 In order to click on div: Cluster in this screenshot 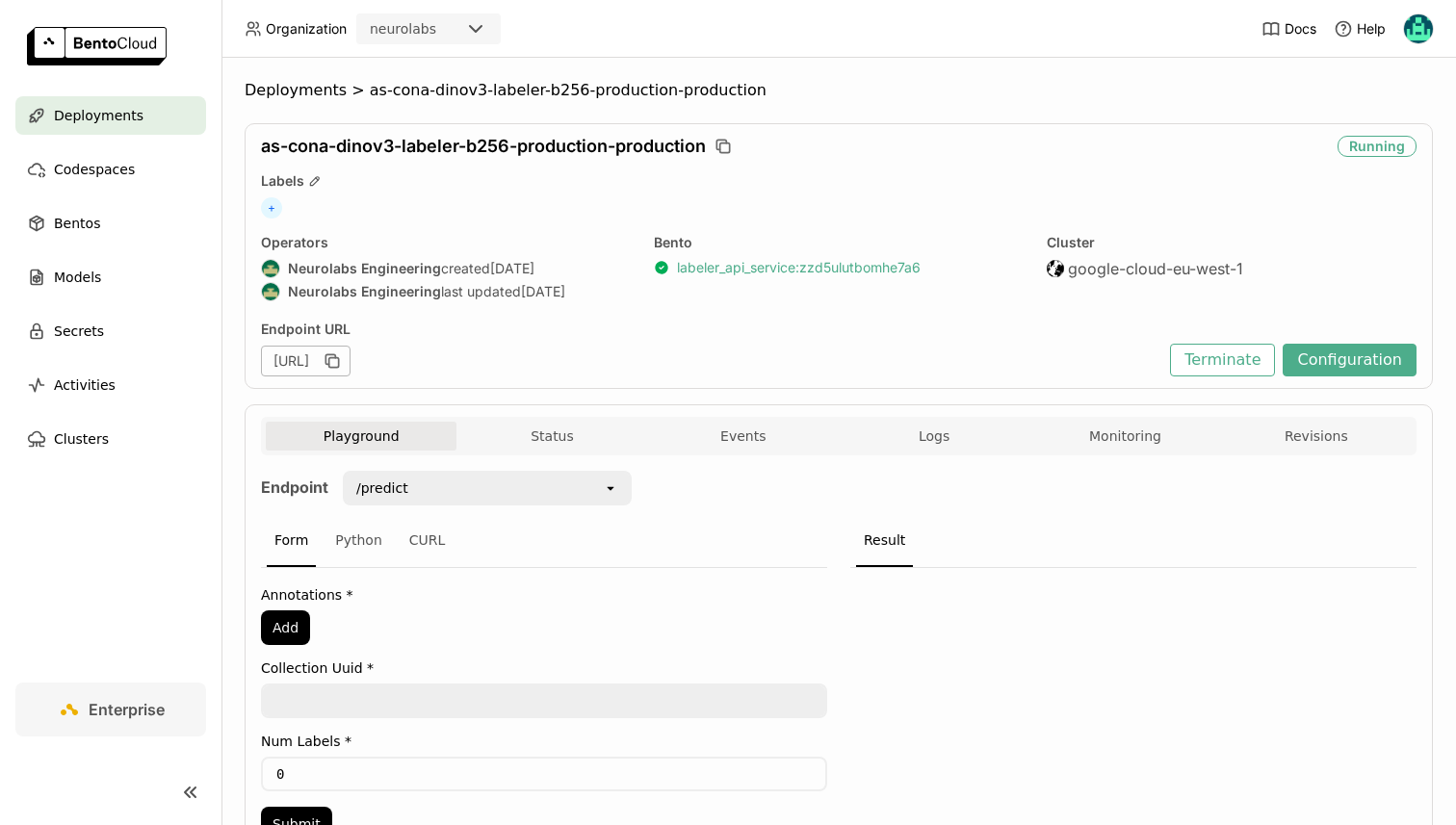, I will do `click(1232, 243)`.